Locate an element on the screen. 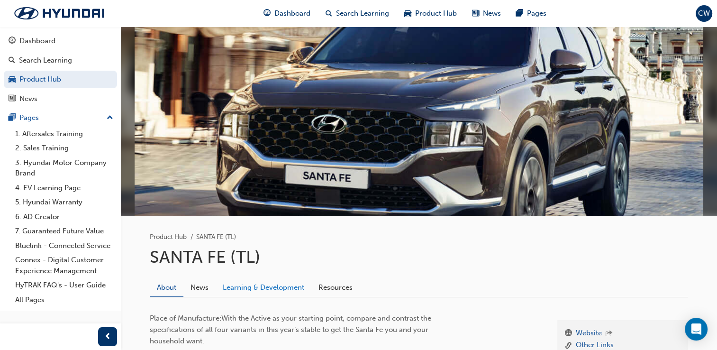  button: DashboardSearch LearningProduct HubNews is located at coordinates (60, 70).